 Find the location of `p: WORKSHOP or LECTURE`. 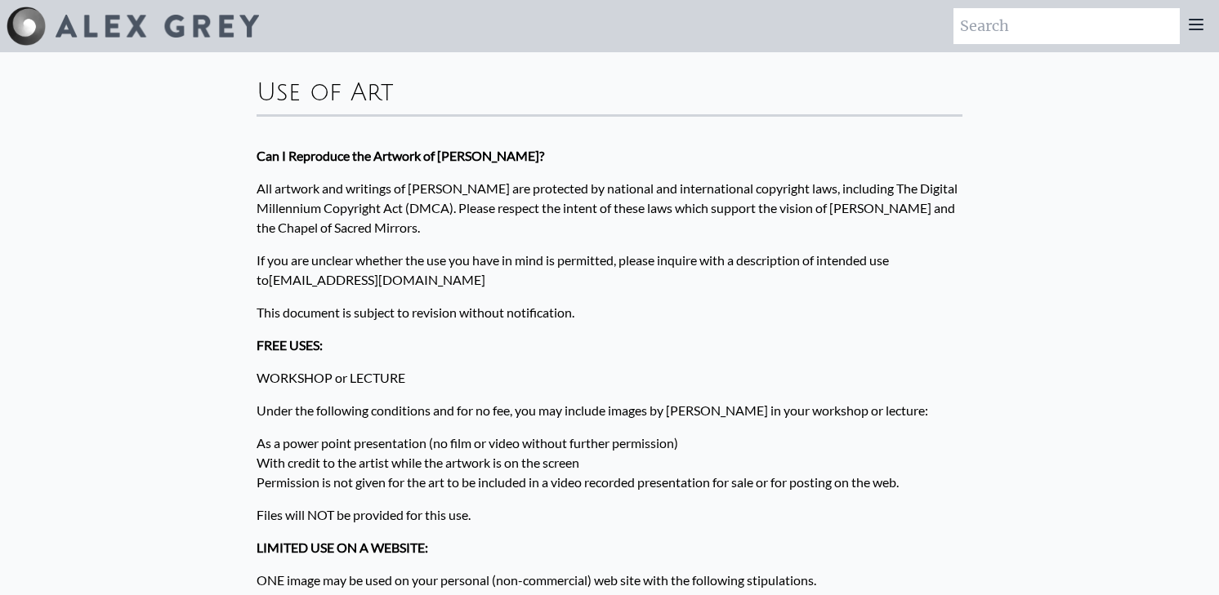

p: WORKSHOP or LECTURE is located at coordinates (609, 378).